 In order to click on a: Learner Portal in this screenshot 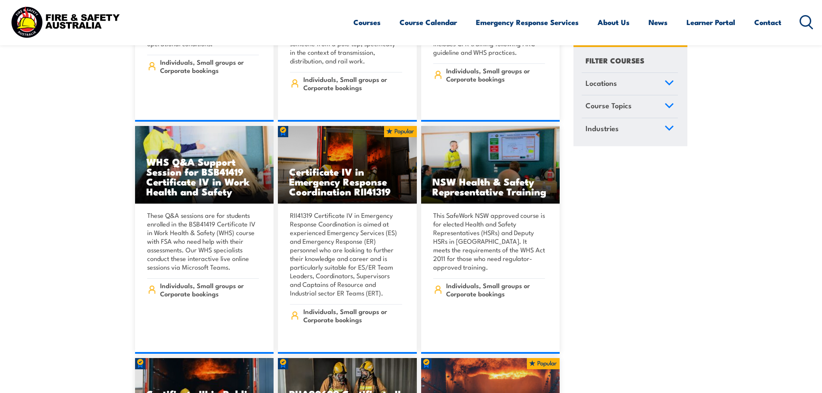, I will do `click(711, 22)`.